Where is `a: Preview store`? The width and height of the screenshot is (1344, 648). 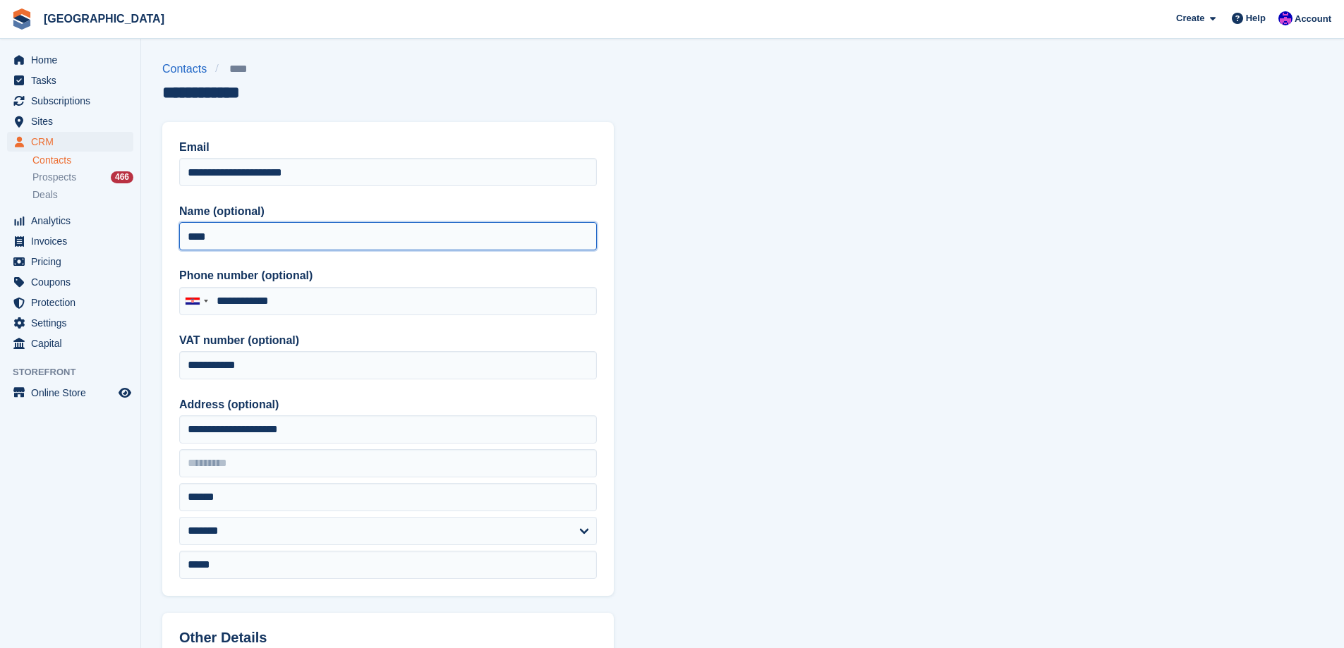
a: Preview store is located at coordinates (125, 393).